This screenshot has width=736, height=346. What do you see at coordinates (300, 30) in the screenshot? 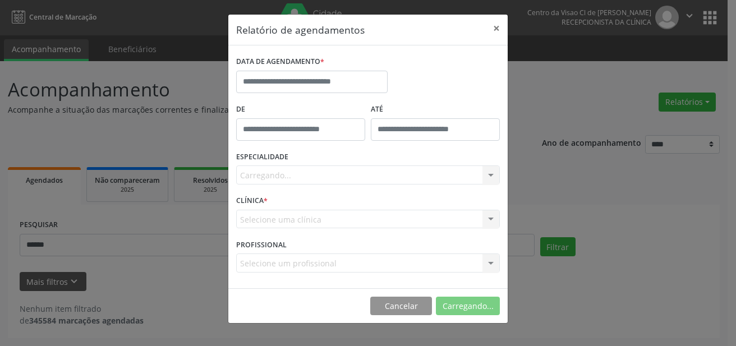
I see `h5: Relatório de agendamentos` at bounding box center [300, 30].